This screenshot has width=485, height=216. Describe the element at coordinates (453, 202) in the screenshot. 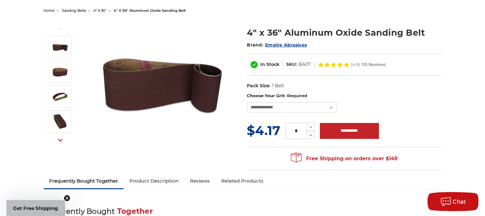

I see `button: Chat` at that location.